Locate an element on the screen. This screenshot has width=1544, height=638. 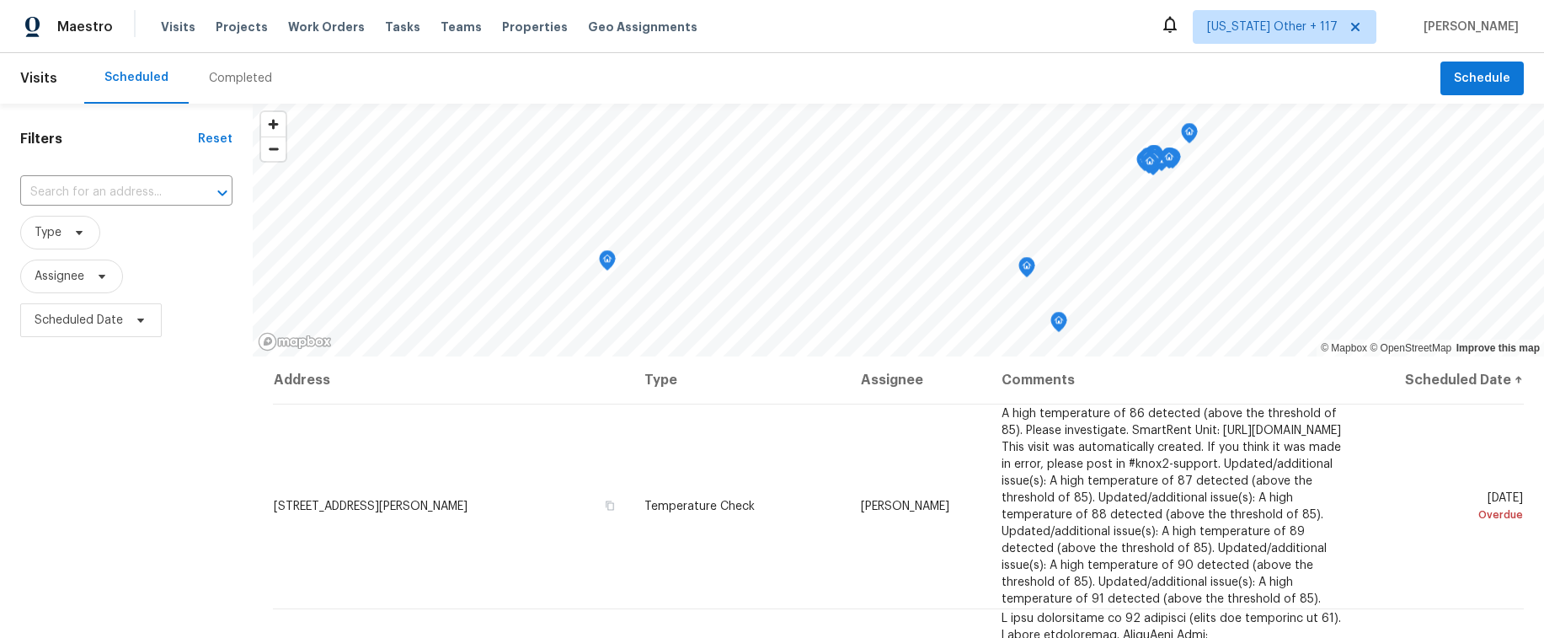
a: OpenStreetMap is located at coordinates (1410, 348).